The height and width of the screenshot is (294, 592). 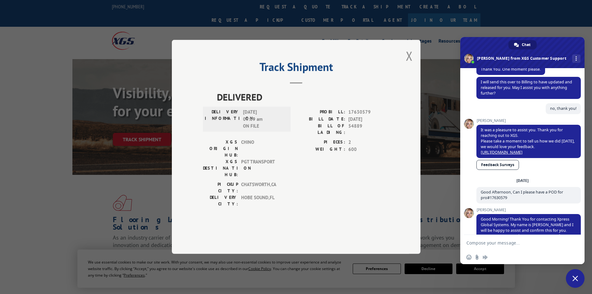 What do you see at coordinates (369, 112) in the screenshot?
I see `span: 17630579` at bounding box center [369, 112].